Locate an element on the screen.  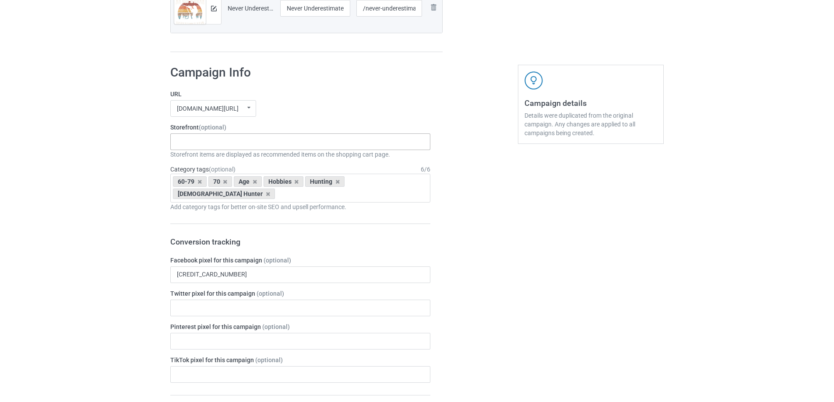
div: Details were duplicated from the original campaign. Any changes are applied to all campaigns bein... is located at coordinates (591, 124).